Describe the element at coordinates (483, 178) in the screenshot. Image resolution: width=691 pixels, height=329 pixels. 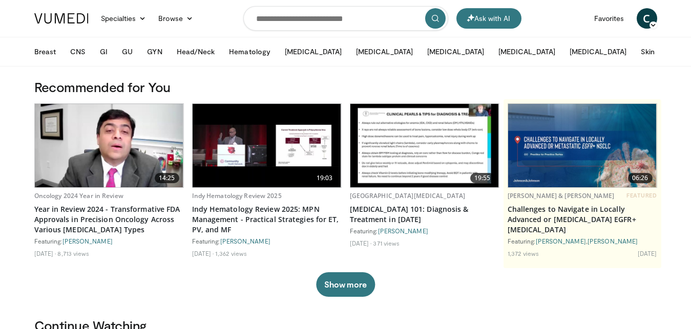
I see `span: 19:55` at that location.